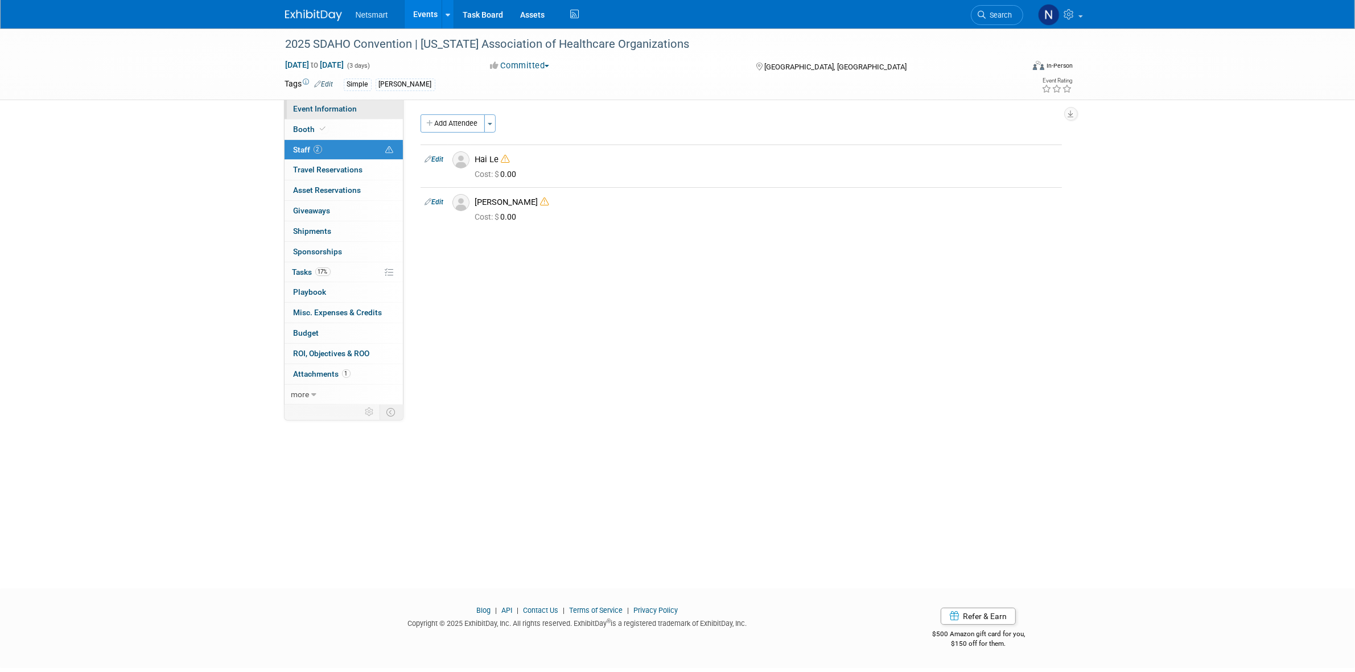  What do you see at coordinates (1059, 65) in the screenshot?
I see `div: In-Person` at bounding box center [1059, 65].